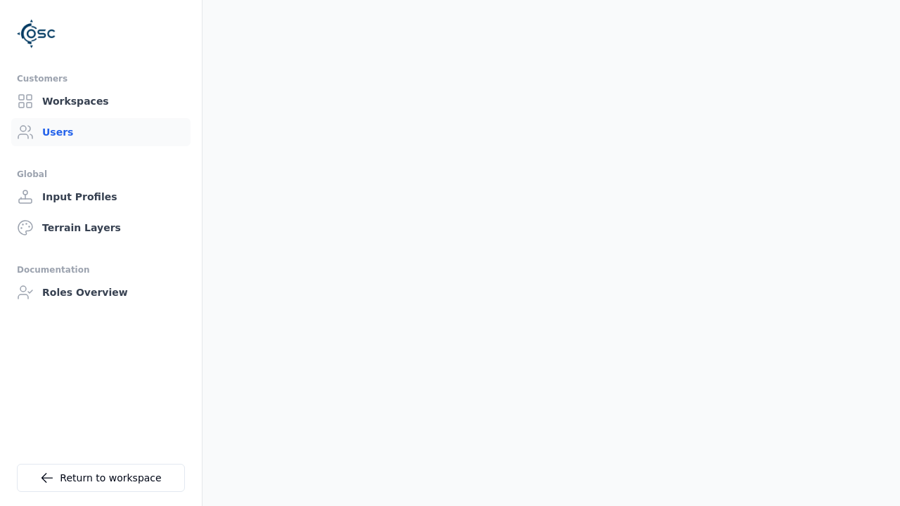 The image size is (900, 506). Describe the element at coordinates (100, 174) in the screenshot. I see `div: Global` at that location.